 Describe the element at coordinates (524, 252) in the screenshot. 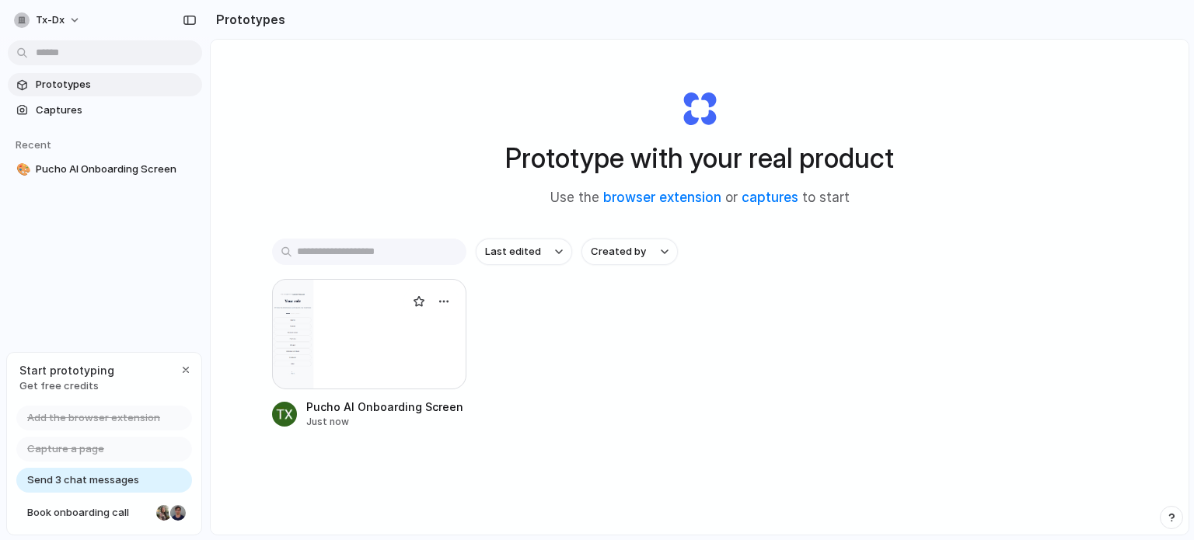

I see `button: Last edited` at that location.